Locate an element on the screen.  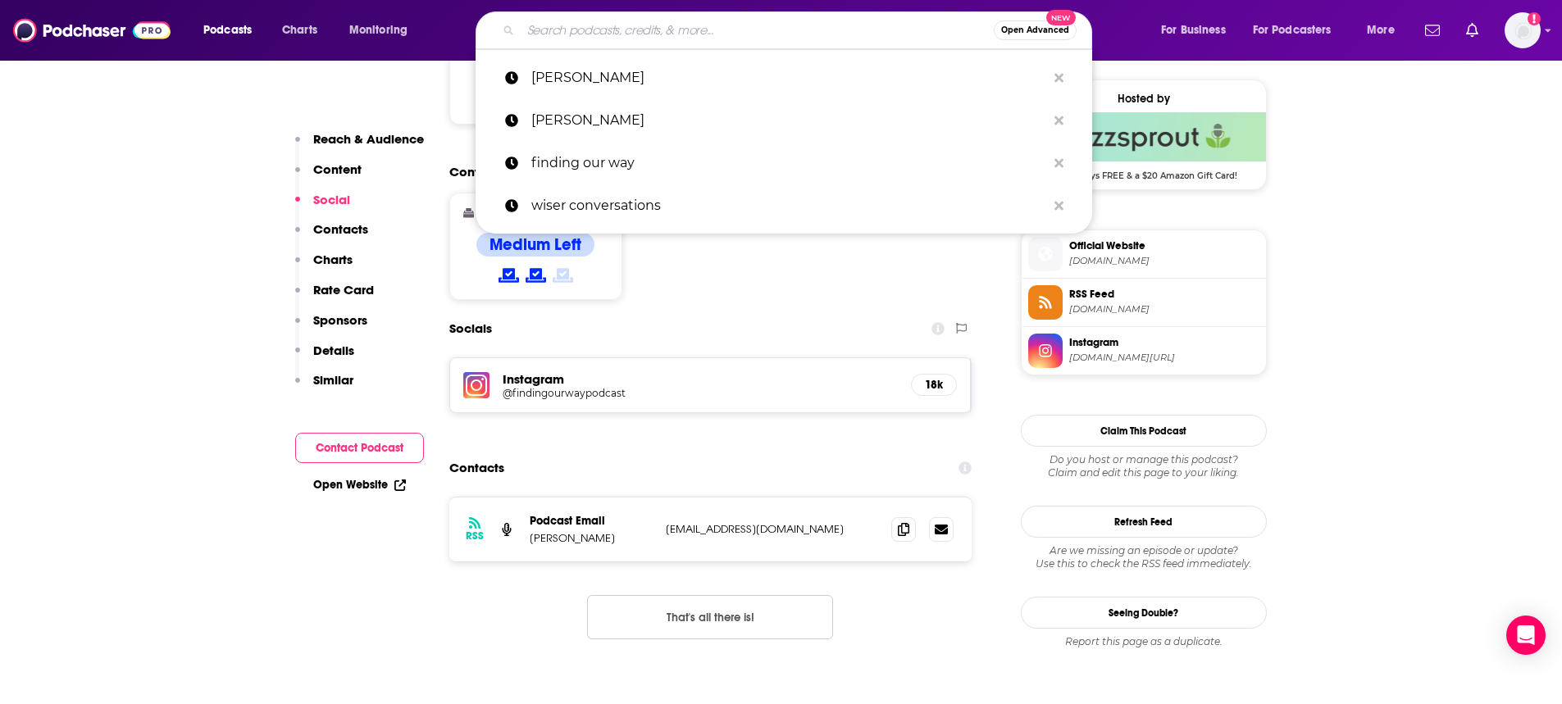
button: Details is located at coordinates (325, 357).